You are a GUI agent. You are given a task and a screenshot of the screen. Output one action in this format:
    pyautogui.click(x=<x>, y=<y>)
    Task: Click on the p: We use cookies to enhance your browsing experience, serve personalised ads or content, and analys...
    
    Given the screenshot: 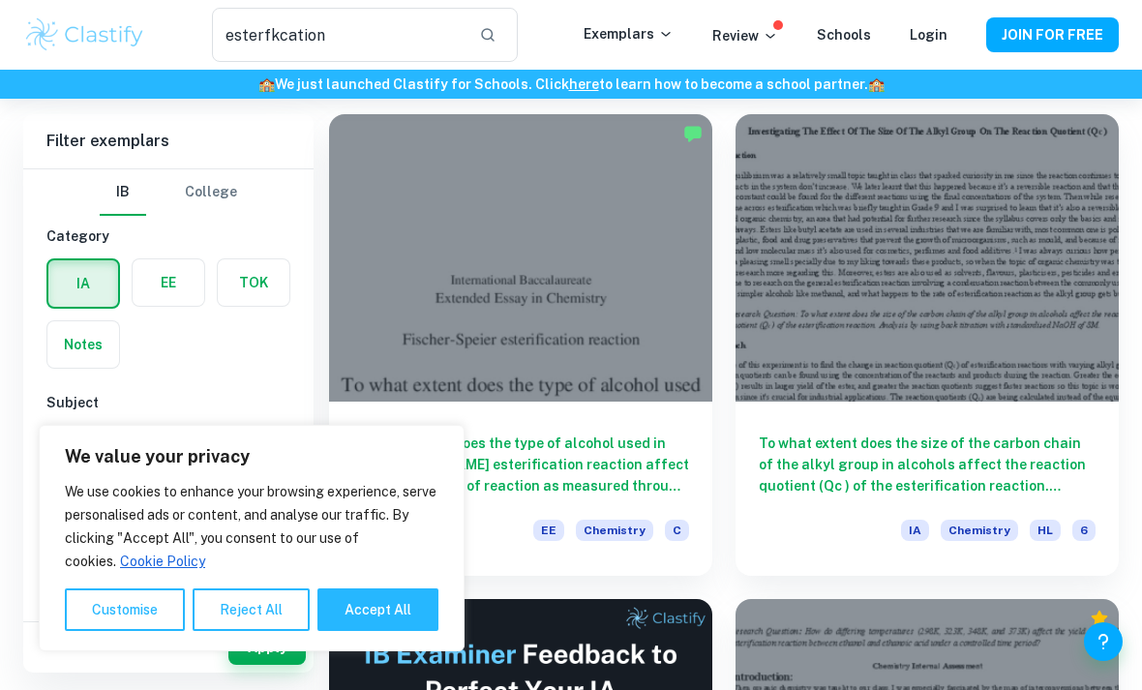 What is the action you would take?
    pyautogui.click(x=252, y=527)
    